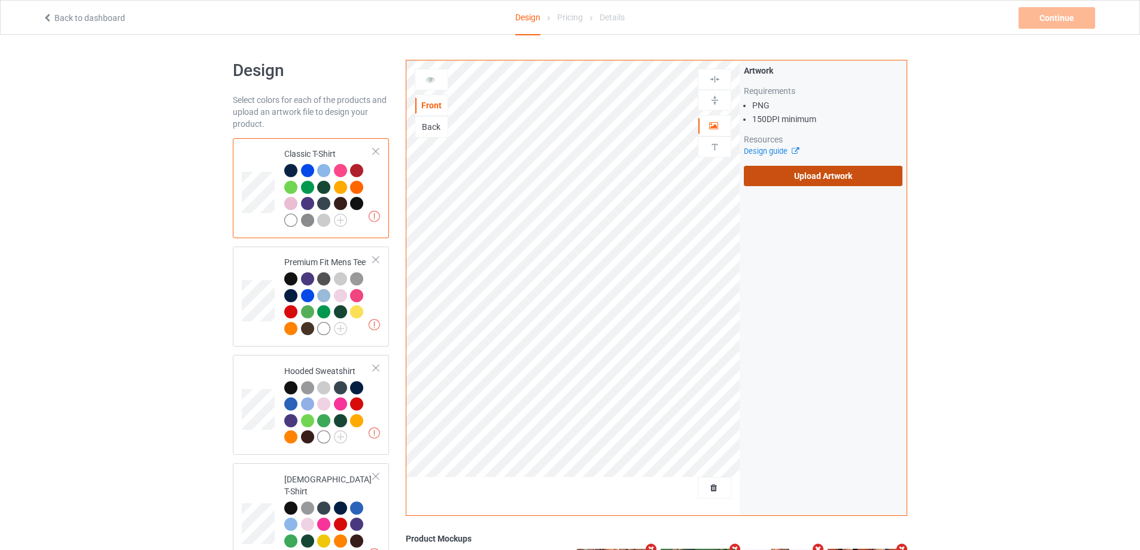  I want to click on div: Pricing, so click(570, 17).